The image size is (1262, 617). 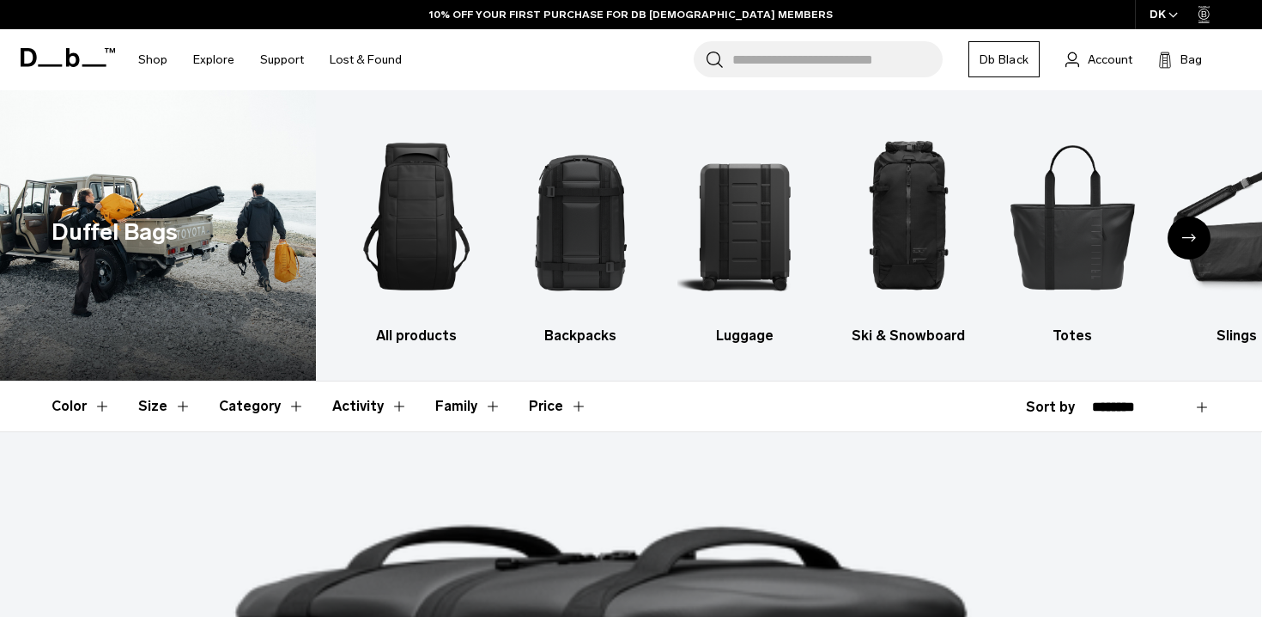 What do you see at coordinates (114, 232) in the screenshot?
I see `h1: Duffel Bags` at bounding box center [114, 232].